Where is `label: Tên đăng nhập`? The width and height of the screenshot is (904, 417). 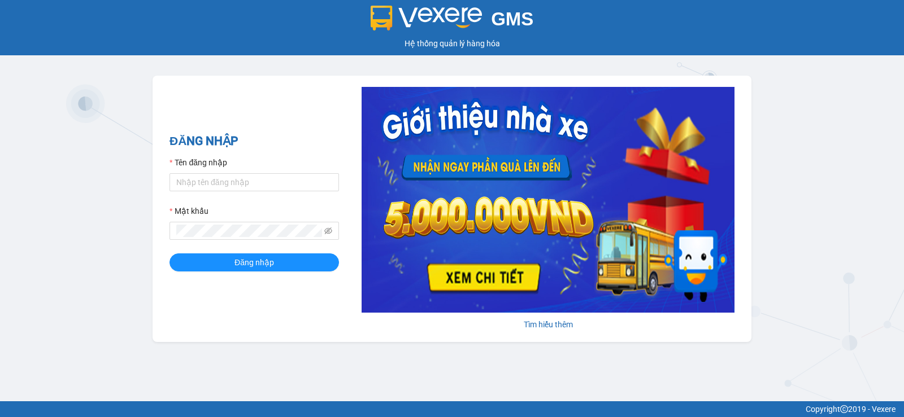
label: Tên đăng nhập is located at coordinates (198, 163).